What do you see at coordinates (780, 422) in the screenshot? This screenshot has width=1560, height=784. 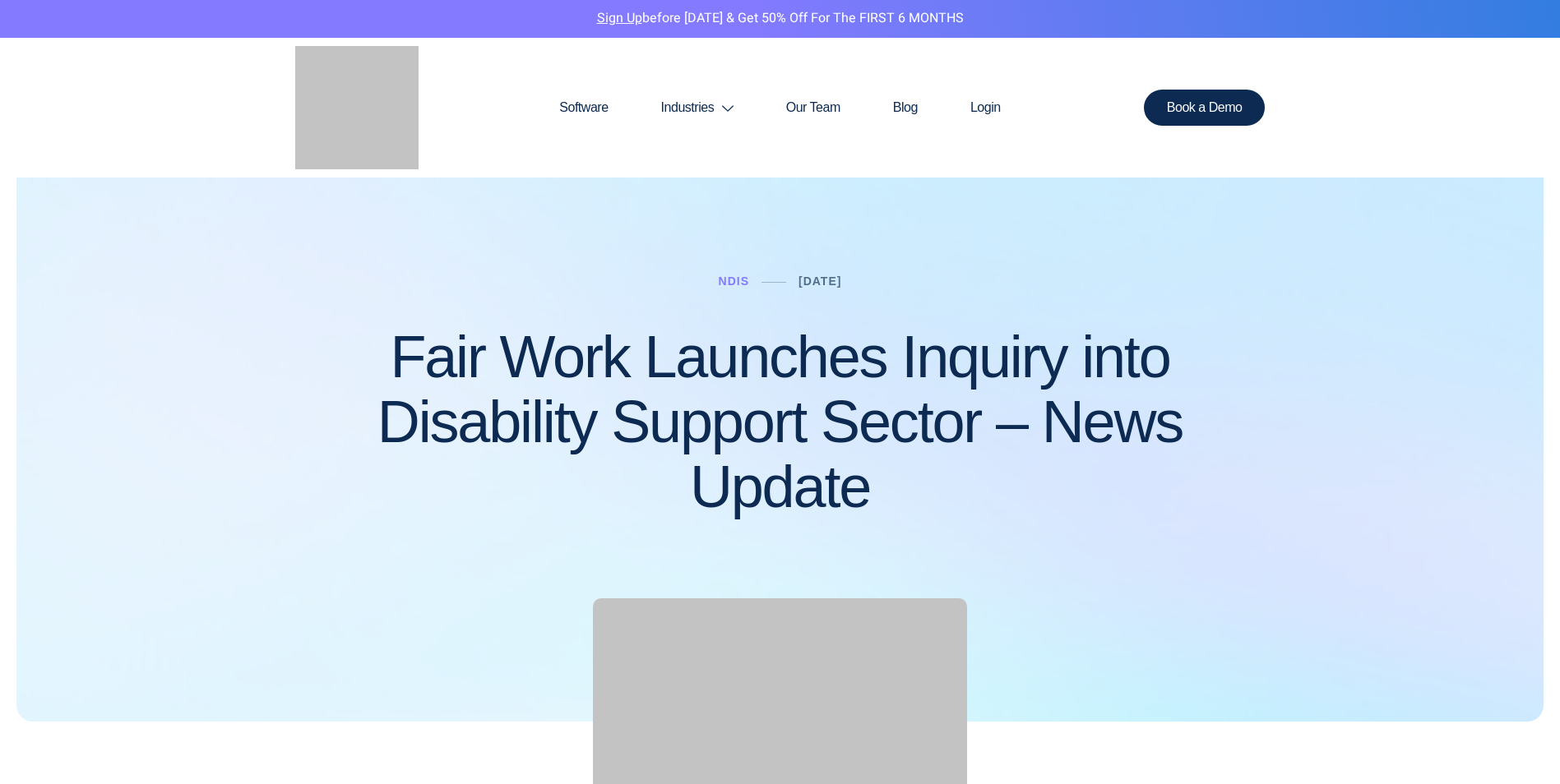 I see `h1: Fair Work Launches Inquiry into Disability Support Sector – News Update` at bounding box center [780, 422].